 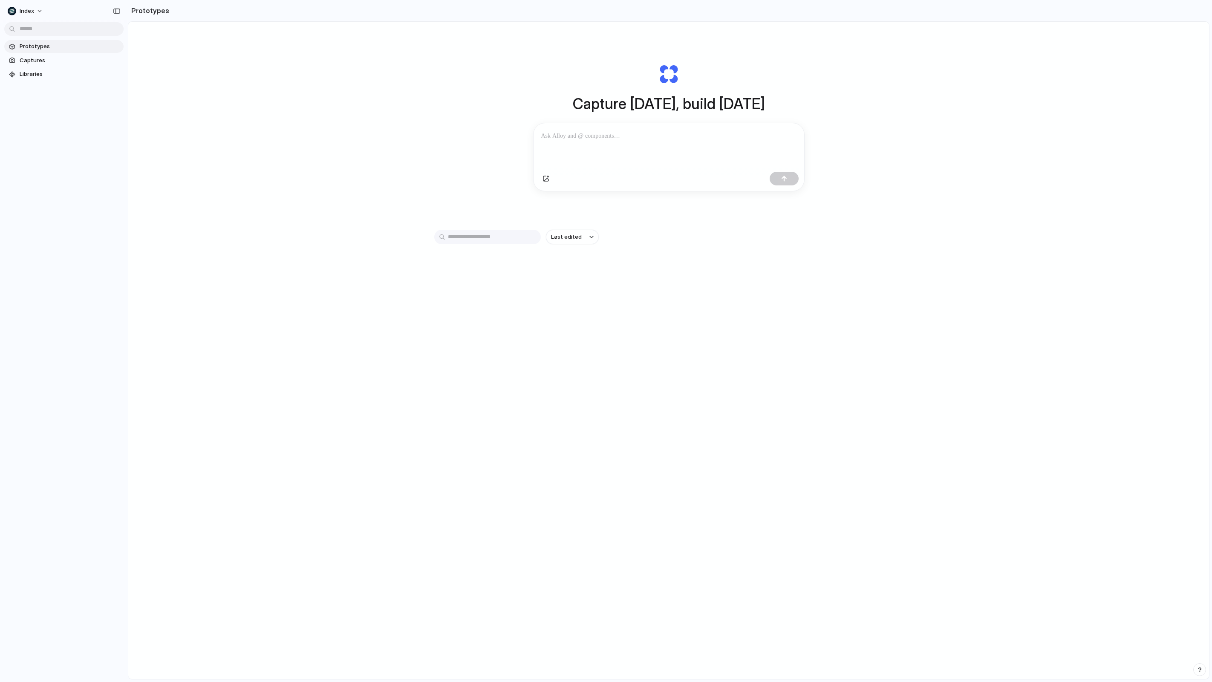 I want to click on span: Last edited, so click(x=566, y=237).